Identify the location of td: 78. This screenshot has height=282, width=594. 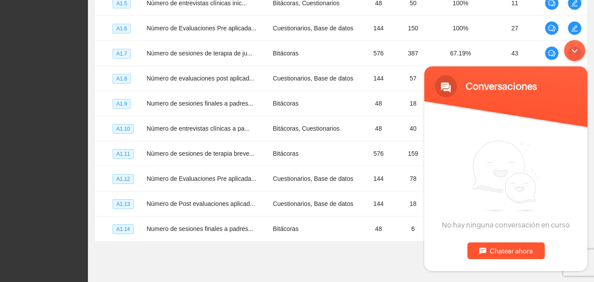
(413, 179).